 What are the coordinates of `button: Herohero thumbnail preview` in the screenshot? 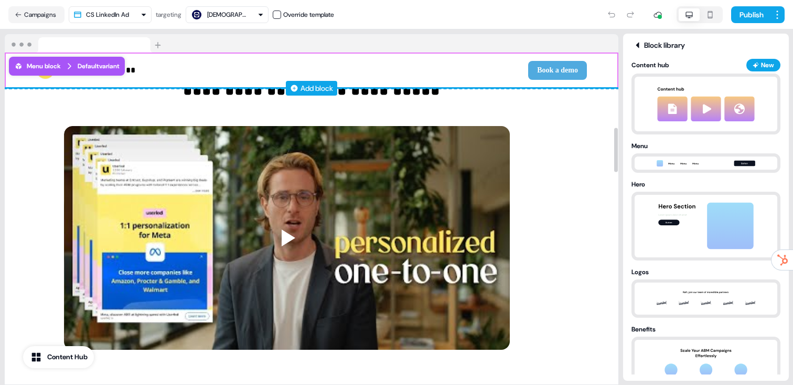 It's located at (706, 219).